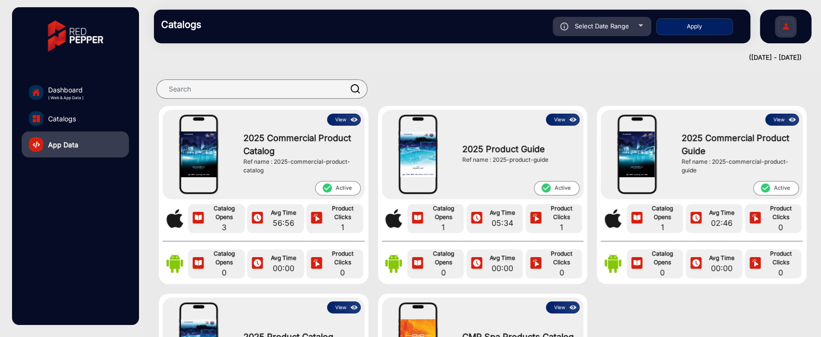 The image size is (821, 337). Describe the element at coordinates (502, 223) in the screenshot. I see `span: 05:34` at that location.